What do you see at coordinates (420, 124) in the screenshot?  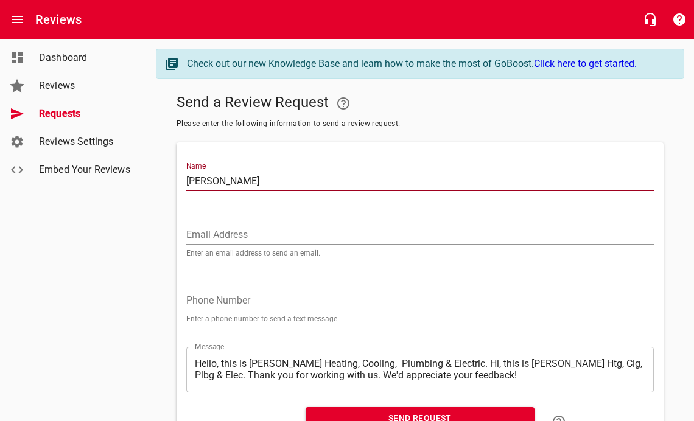 I see `span: Please enter the following information to send a review request.` at bounding box center [420, 124].